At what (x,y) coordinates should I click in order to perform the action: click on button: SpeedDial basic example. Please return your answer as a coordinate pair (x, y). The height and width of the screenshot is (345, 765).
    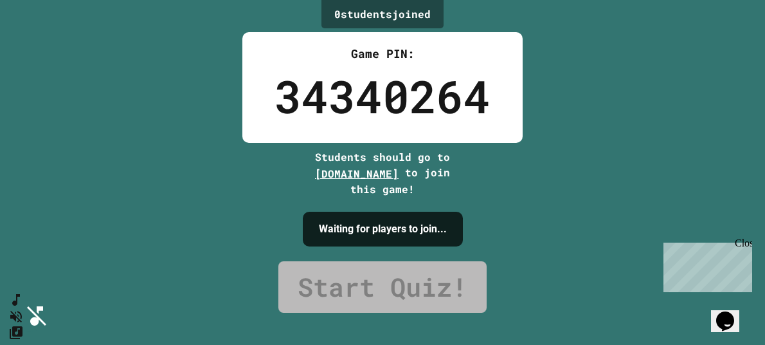
    Looking at the image, I should click on (16, 300).